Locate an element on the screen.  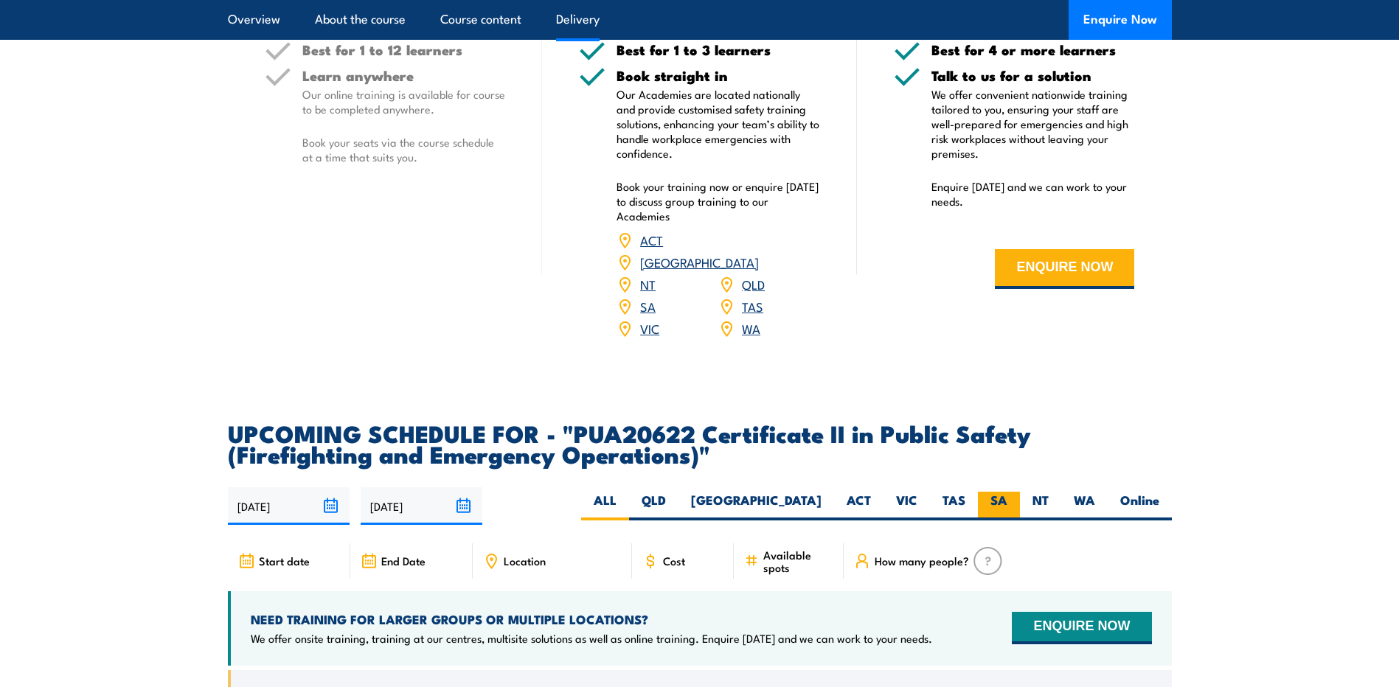
p: We offer onsite training, training at our centres, multisite solutions as well as online training... is located at coordinates (591, 638).